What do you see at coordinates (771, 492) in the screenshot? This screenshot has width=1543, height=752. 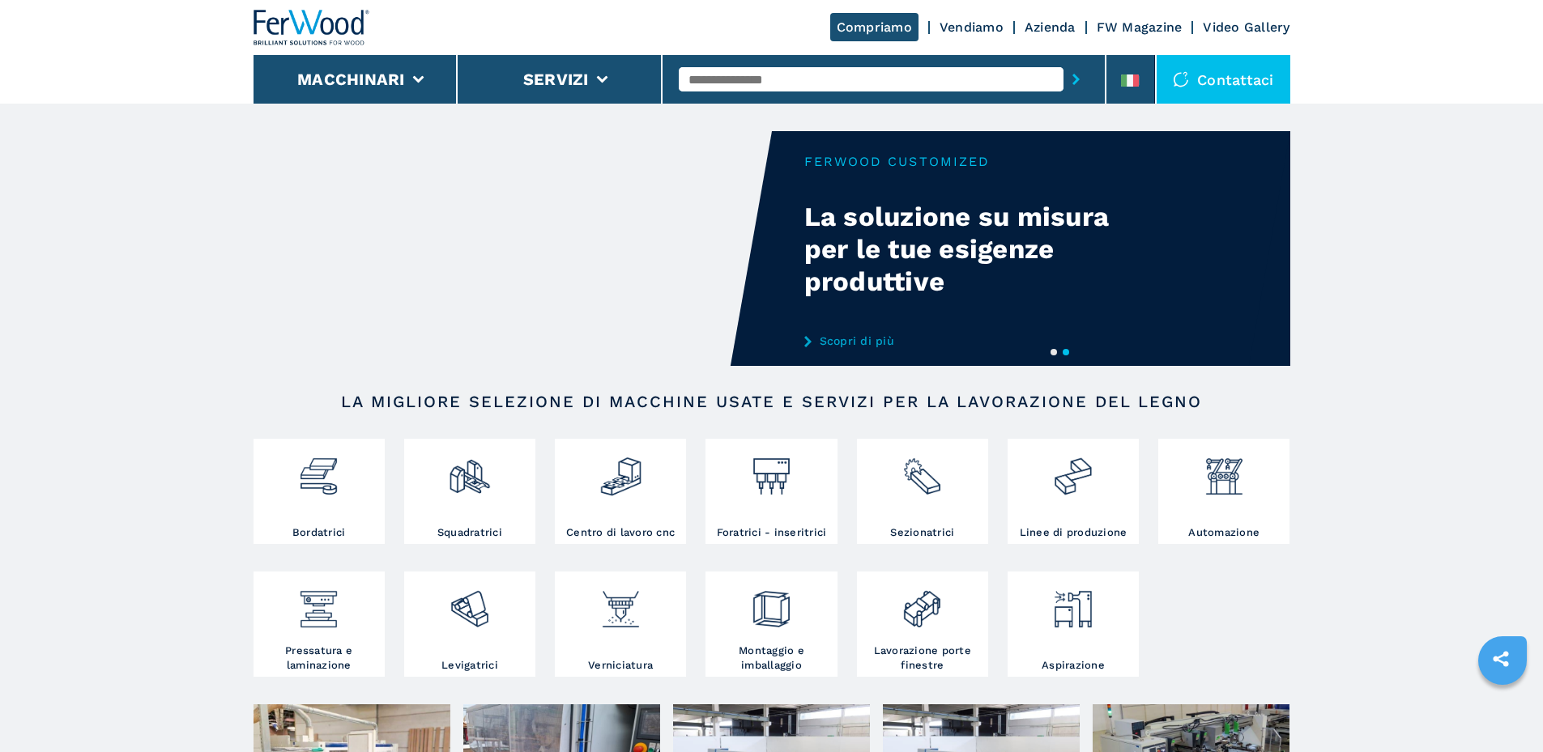 I see `a: Foratrici - inseritrici` at bounding box center [771, 492].